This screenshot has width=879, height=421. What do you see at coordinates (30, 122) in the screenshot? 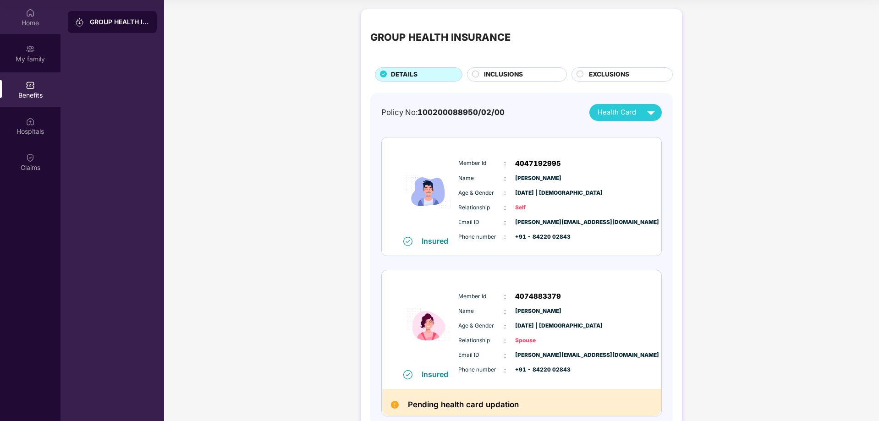
I see `img: svg+xml;base64,PHN2ZyBpZD0iSG9zcGl0YWxzIiB4bWxucz0iaHR0cDovL3d3dy53My5vcmcvMjAwMC9zdmciIHdpZHRoPS...` at bounding box center [30, 122].